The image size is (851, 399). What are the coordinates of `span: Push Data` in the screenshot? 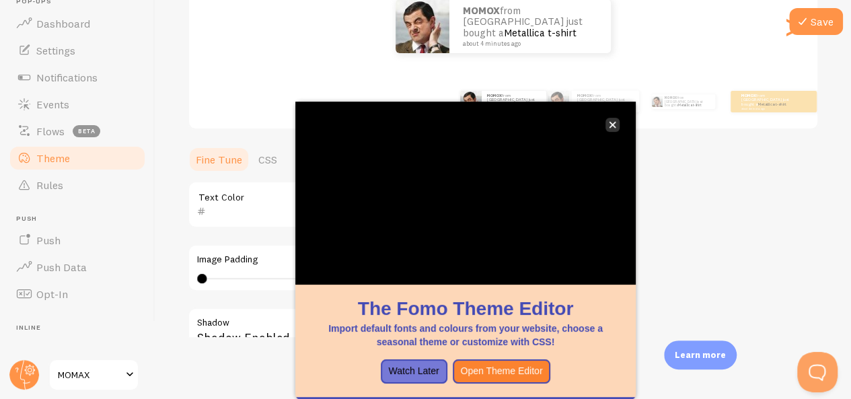 It's located at (61, 267).